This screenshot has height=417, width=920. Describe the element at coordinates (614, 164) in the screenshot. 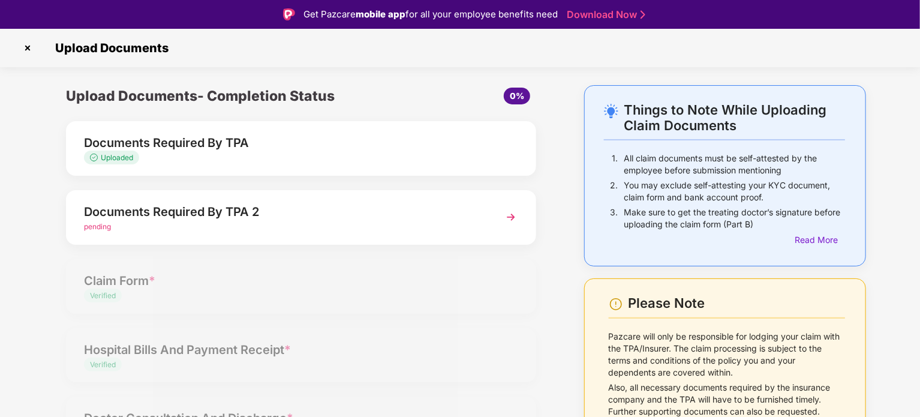

I see `p: 1.` at that location.